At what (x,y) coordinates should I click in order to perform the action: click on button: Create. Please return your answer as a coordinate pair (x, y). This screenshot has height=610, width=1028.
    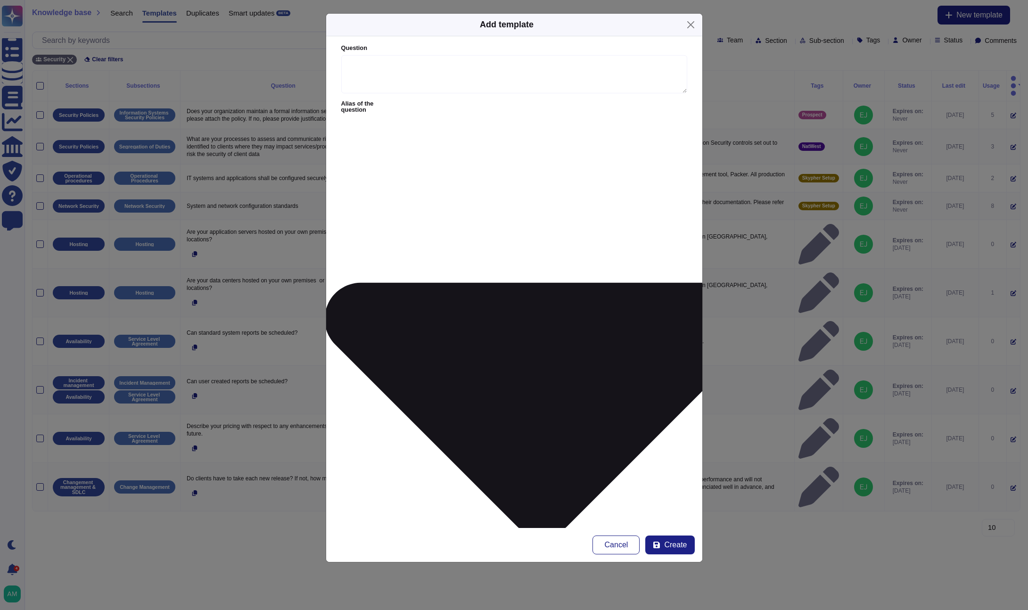
    Looking at the image, I should click on (670, 545).